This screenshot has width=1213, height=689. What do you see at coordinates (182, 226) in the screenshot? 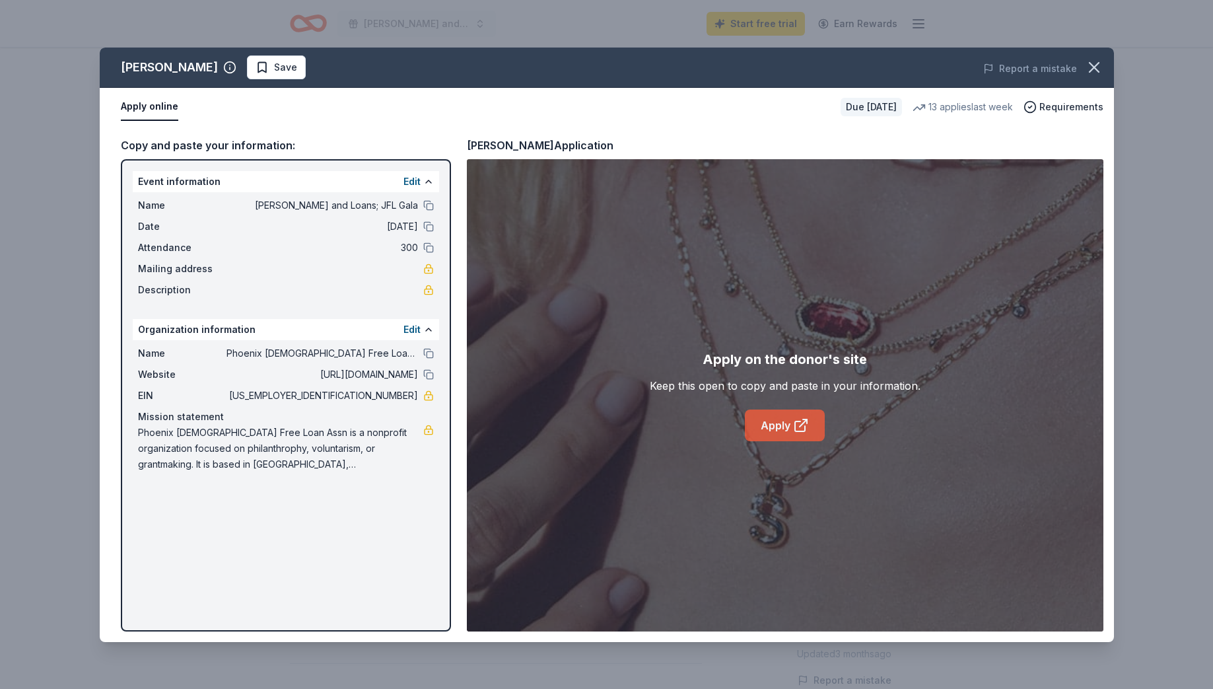
I see `span: Date` at bounding box center [182, 226].